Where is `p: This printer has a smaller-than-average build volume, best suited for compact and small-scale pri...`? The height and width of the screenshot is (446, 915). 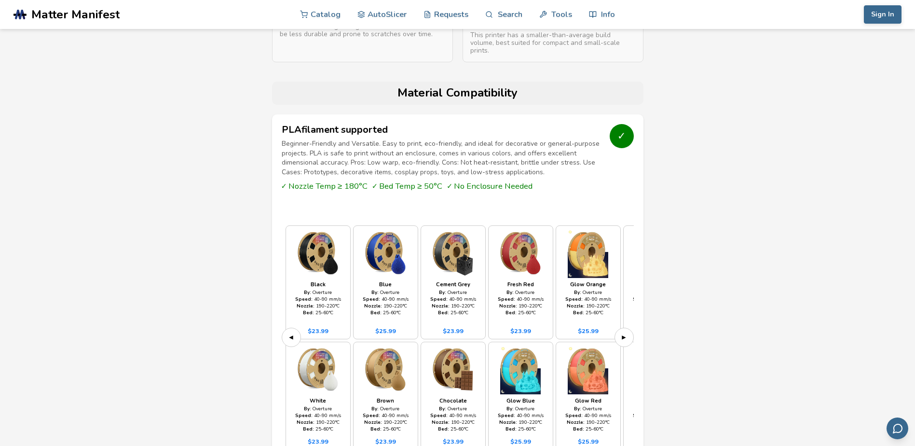
p: This printer has a smaller-than-average build volume, best suited for compact and small-scale pri... is located at coordinates (553, 43).